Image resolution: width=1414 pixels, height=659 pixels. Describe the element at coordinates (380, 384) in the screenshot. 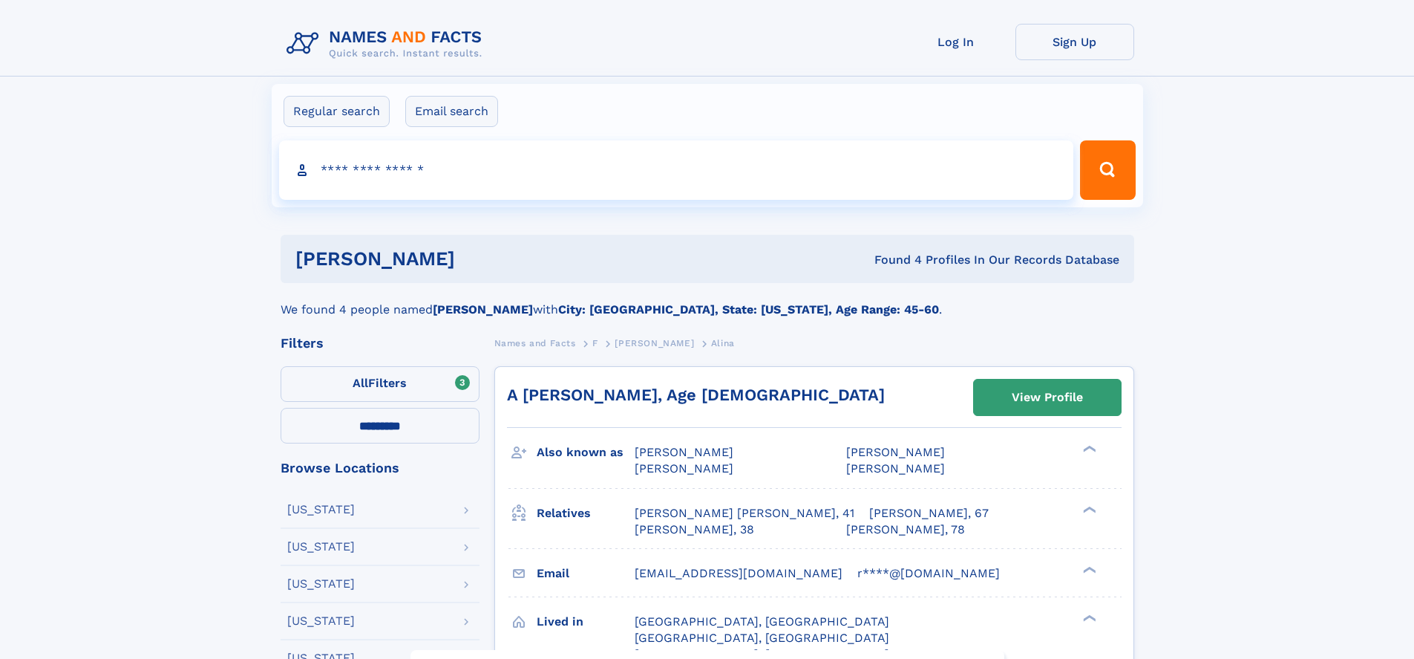

I see `label: Filters` at that location.